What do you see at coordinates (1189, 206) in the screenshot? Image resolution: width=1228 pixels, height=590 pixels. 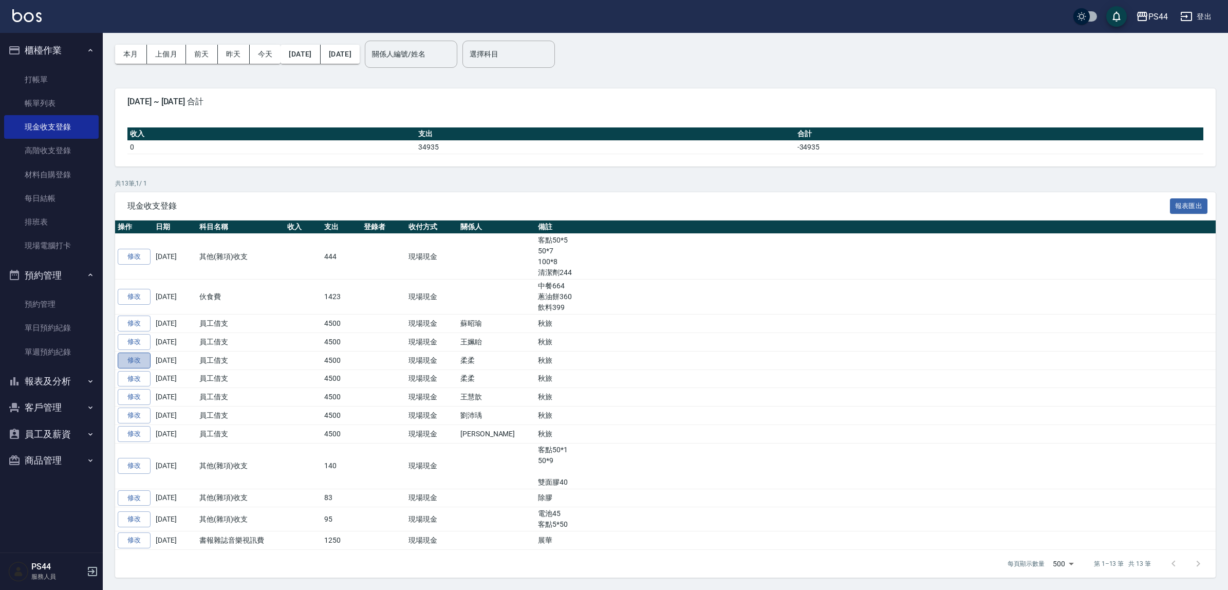 I see `button: 報表匯出` at bounding box center [1189, 206].